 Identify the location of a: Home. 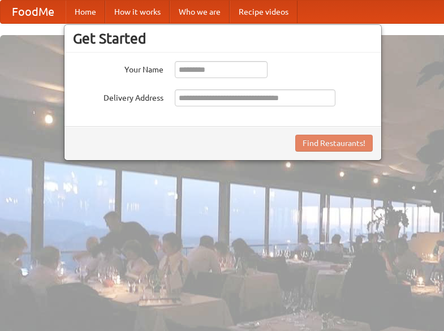
(85, 12).